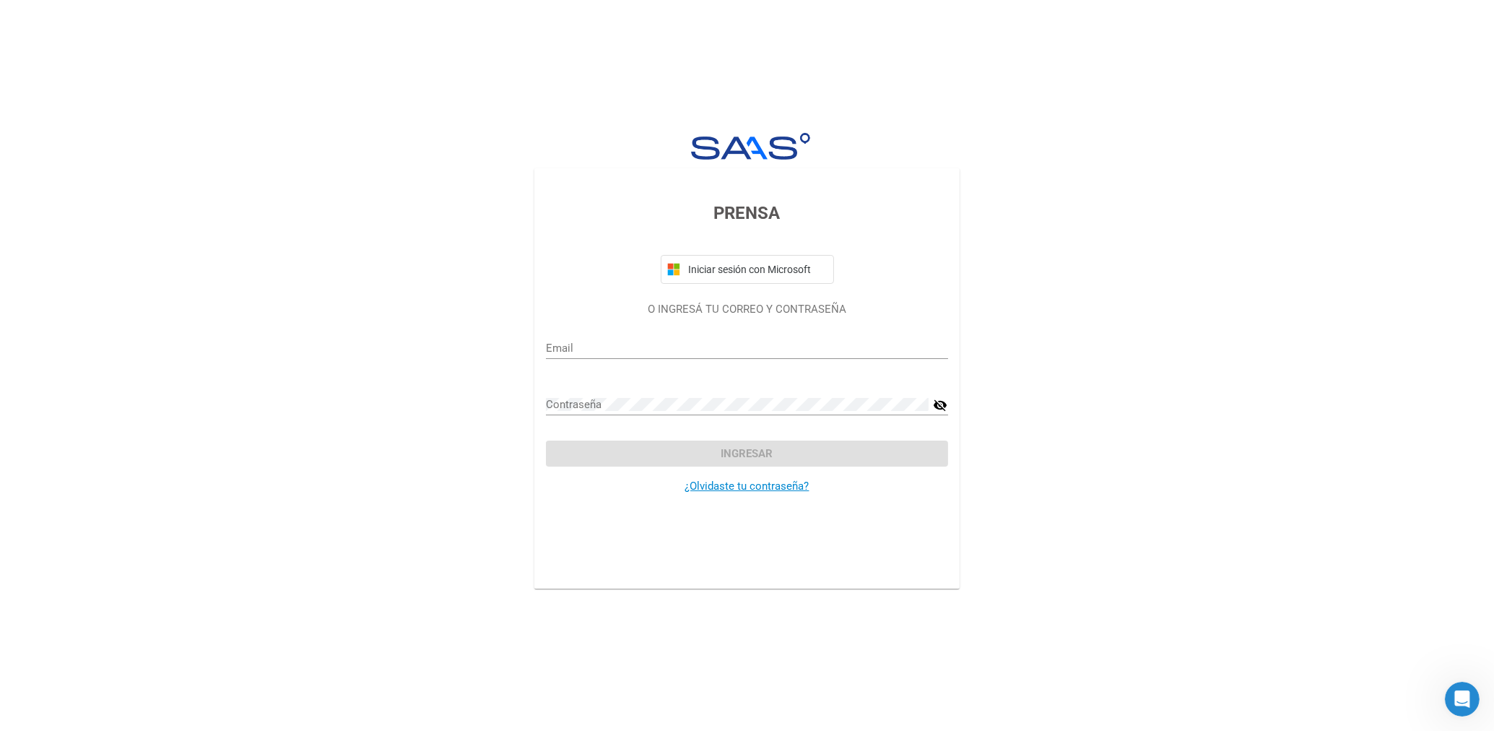 Image resolution: width=1494 pixels, height=731 pixels. I want to click on button: Ingresar, so click(746, 453).